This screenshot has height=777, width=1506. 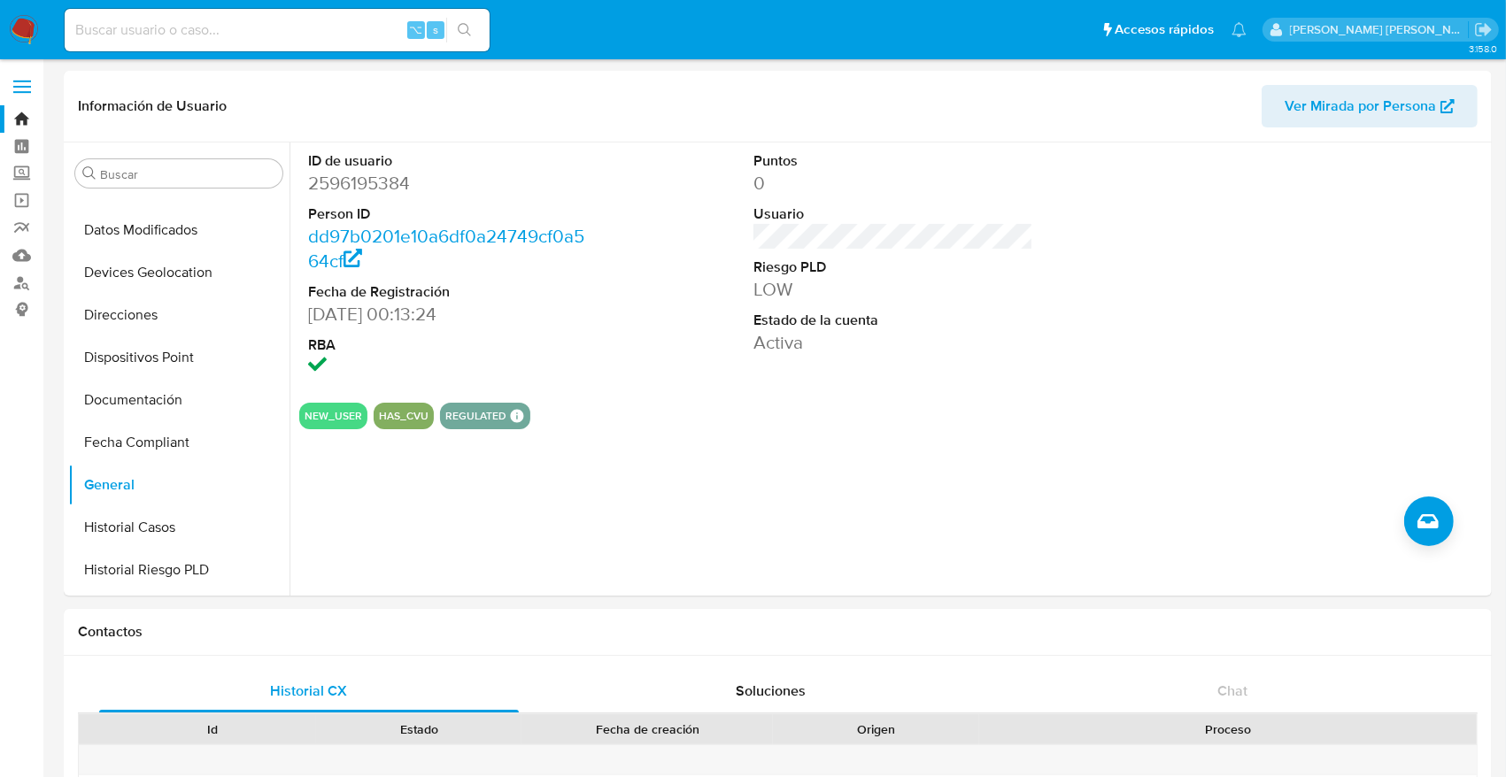 What do you see at coordinates (893, 289) in the screenshot?
I see `dd: LOW` at bounding box center [893, 289].